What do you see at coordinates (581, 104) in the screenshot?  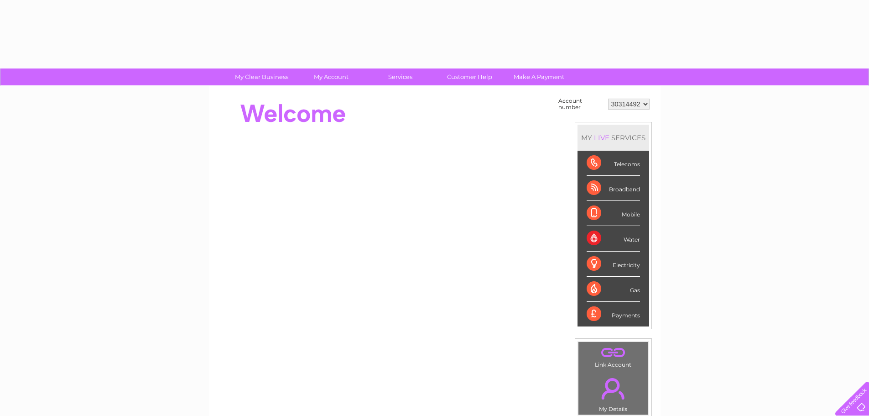 I see `td: Account number` at bounding box center [581, 104].